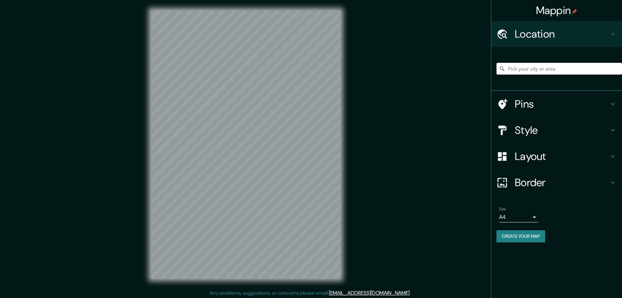  What do you see at coordinates (310, 293) in the screenshot?
I see `p: Any problems, suggestions, or concerns please email .` at bounding box center [310, 293].